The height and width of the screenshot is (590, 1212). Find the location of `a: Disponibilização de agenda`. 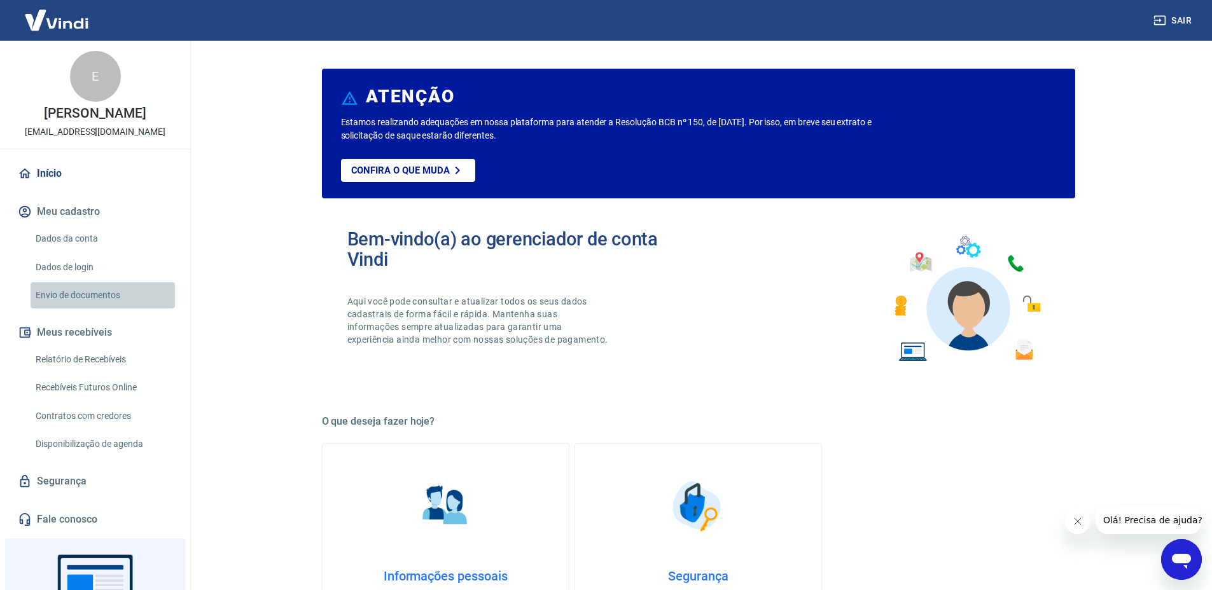

a: Disponibilização de agenda is located at coordinates (102, 444).